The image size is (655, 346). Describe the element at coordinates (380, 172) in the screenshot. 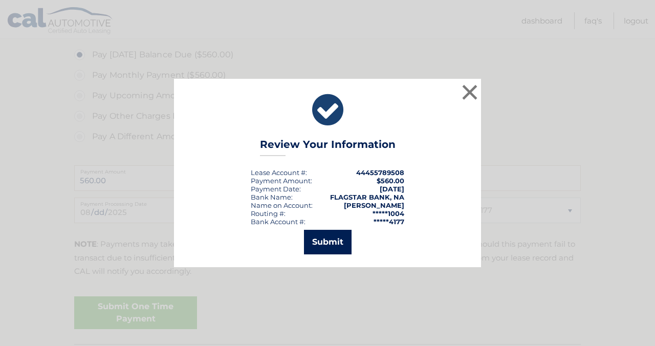

I see `strong: 44455789508` at that location.